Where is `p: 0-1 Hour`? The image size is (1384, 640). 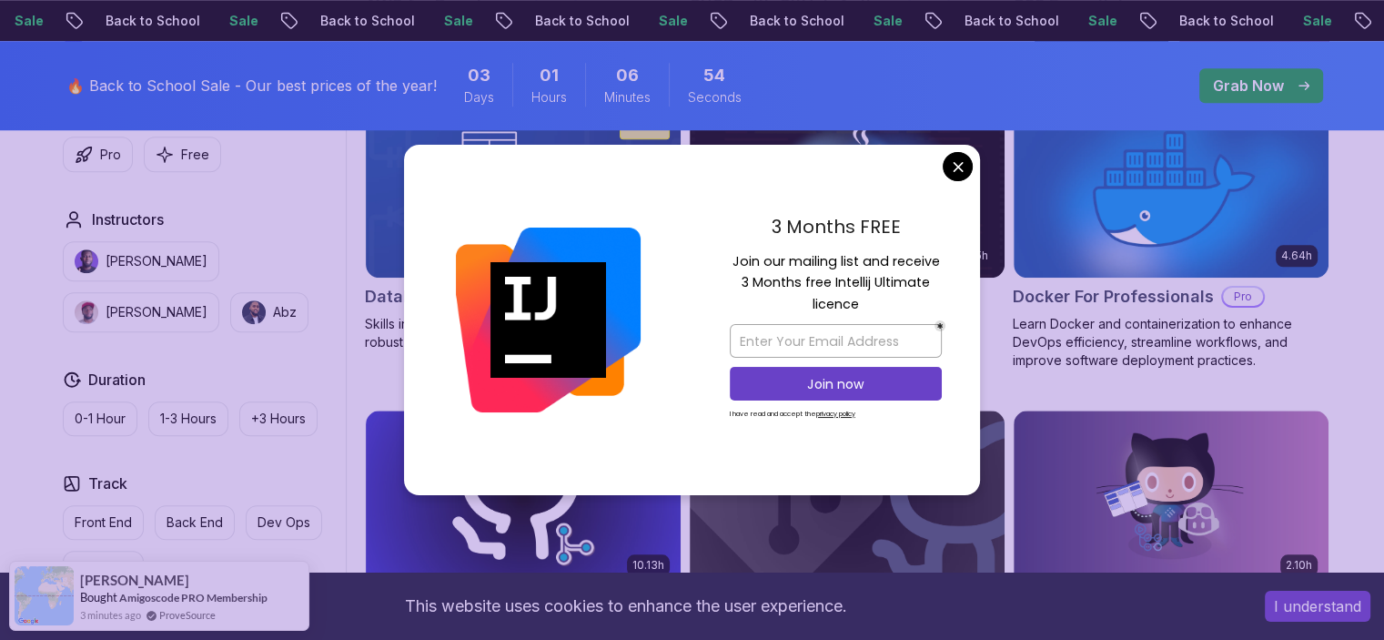 p: 0-1 Hour is located at coordinates (100, 419).